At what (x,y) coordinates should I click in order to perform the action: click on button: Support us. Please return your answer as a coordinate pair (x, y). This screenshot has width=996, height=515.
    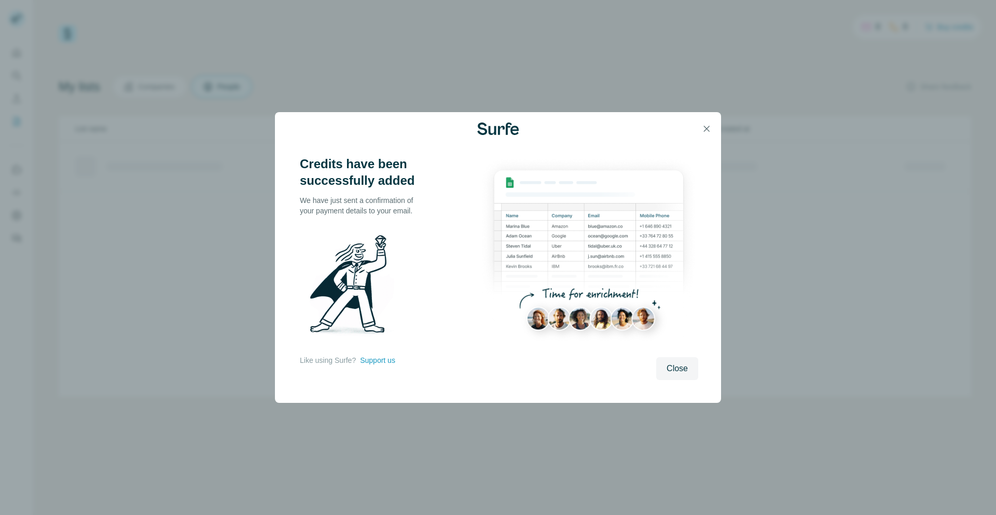
    Looking at the image, I should click on (378, 360).